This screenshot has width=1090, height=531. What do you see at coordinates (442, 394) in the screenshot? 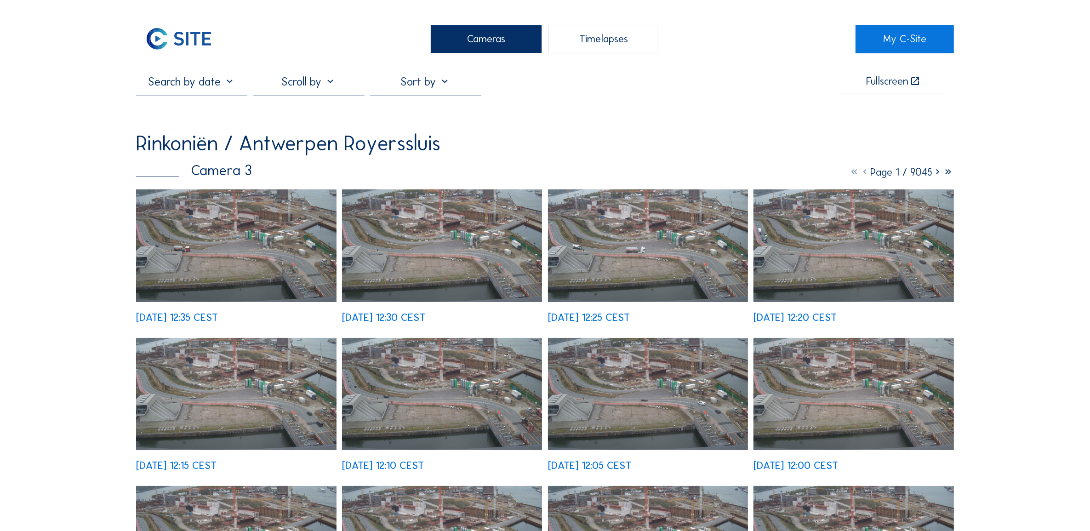
I see `img: image_53624547` at bounding box center [442, 394].